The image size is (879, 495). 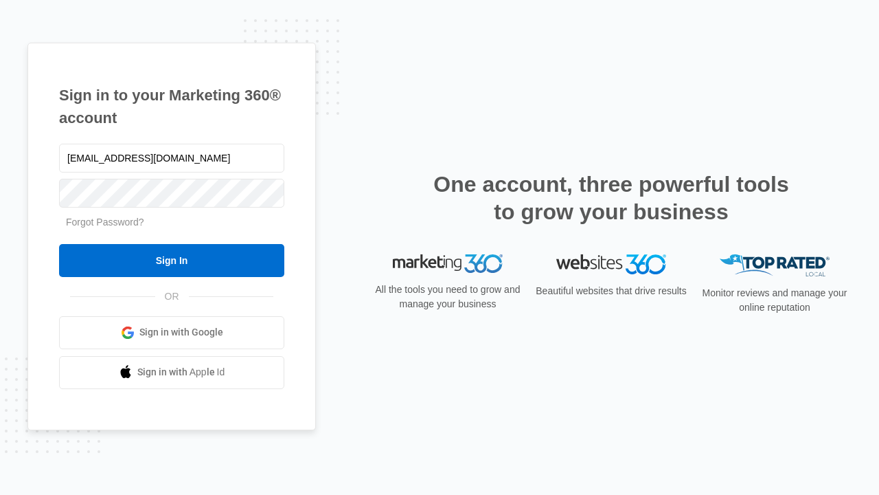 I want to click on span: Sign in with Apple Id, so click(x=181, y=372).